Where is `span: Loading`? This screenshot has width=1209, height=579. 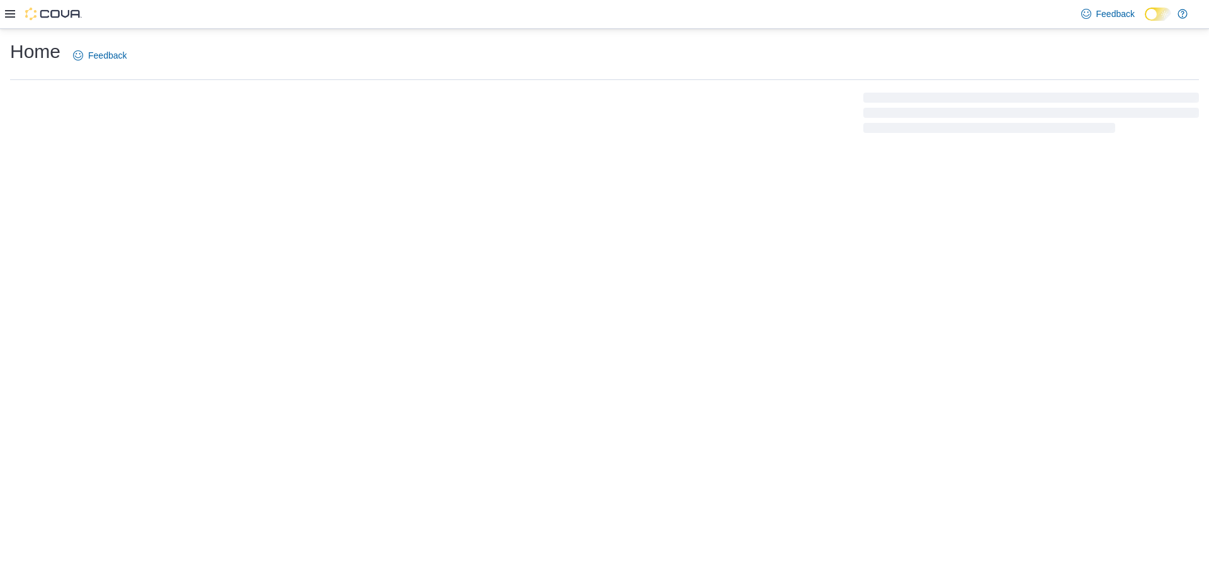 span: Loading is located at coordinates (1031, 115).